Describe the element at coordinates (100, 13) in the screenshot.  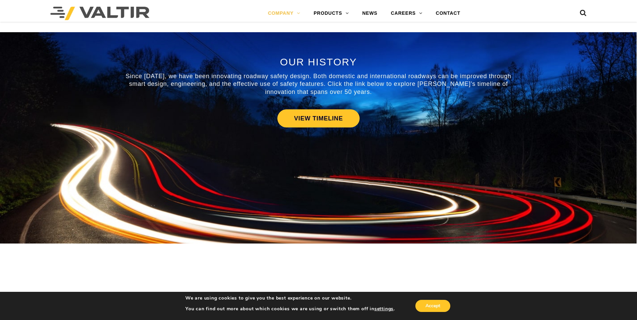
I see `img: Valtir` at that location.